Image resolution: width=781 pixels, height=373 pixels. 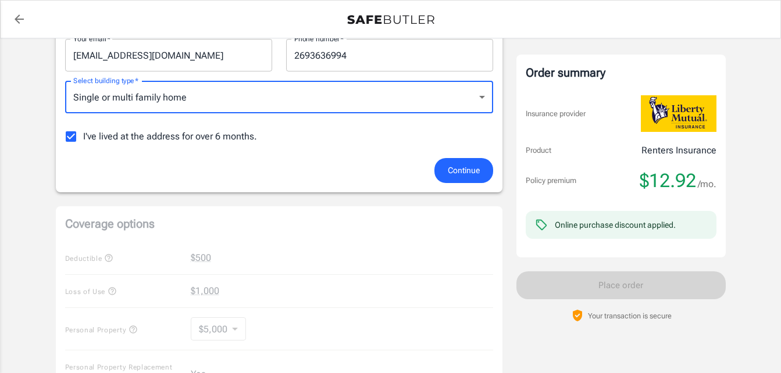 What do you see at coordinates (551, 181) in the screenshot?
I see `p: Policy premium` at bounding box center [551, 181].